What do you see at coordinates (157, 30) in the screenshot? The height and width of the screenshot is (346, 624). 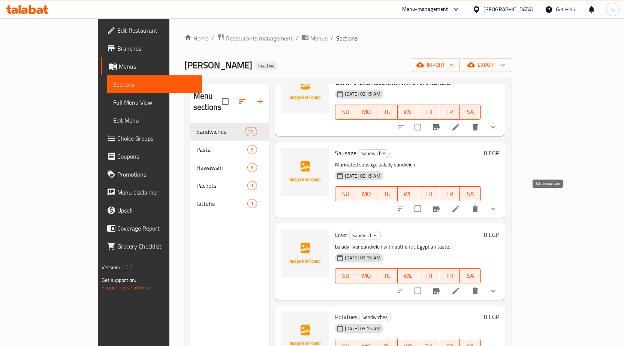 I see `span: Edit Restaurant` at bounding box center [157, 30].